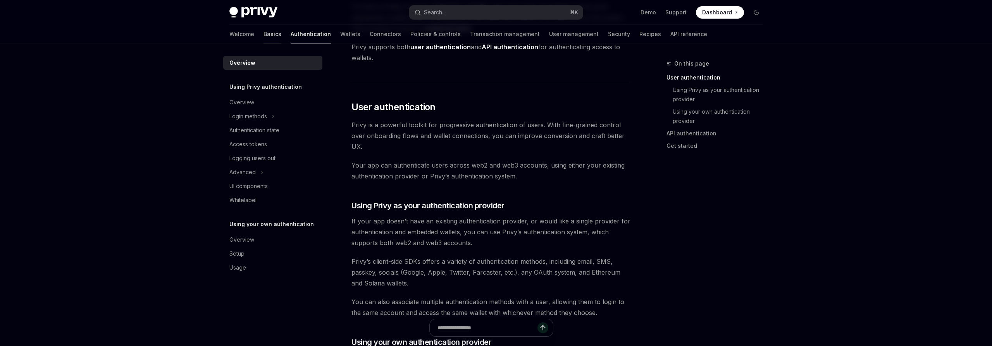  What do you see at coordinates (242, 34) in the screenshot?
I see `a: Welcome` at bounding box center [242, 34].